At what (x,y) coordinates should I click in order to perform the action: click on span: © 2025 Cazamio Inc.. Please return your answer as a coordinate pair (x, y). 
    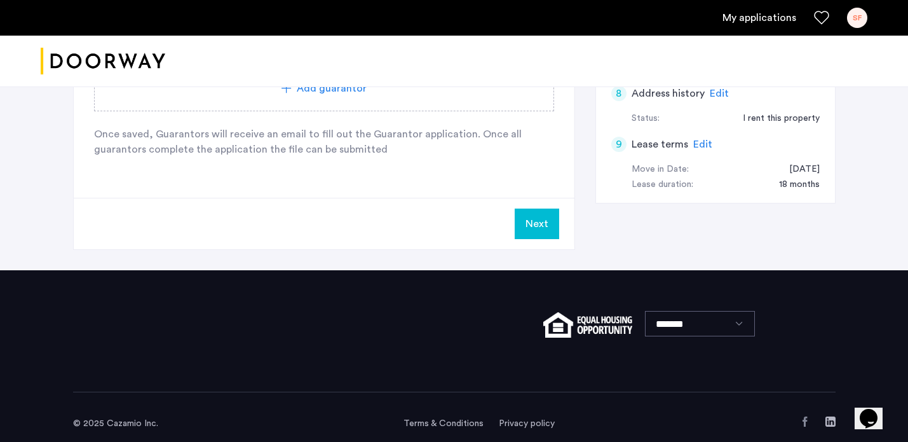
    Looking at the image, I should click on (116, 423).